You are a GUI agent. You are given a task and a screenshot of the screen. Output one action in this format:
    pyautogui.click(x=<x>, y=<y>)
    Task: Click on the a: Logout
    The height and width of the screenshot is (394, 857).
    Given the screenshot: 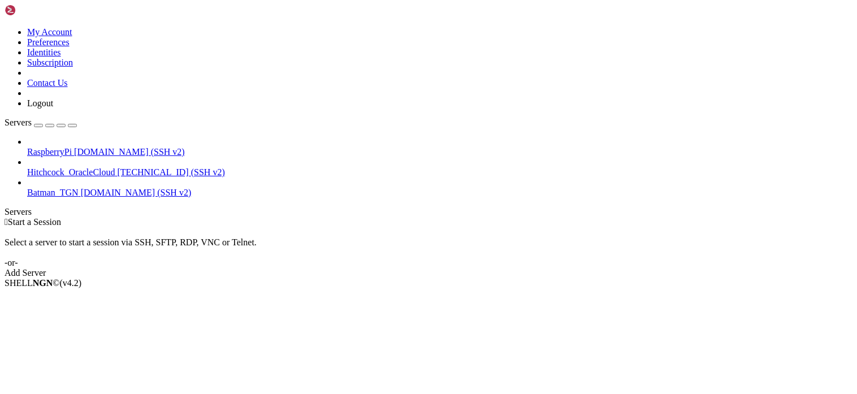 What is the action you would take?
    pyautogui.click(x=40, y=103)
    